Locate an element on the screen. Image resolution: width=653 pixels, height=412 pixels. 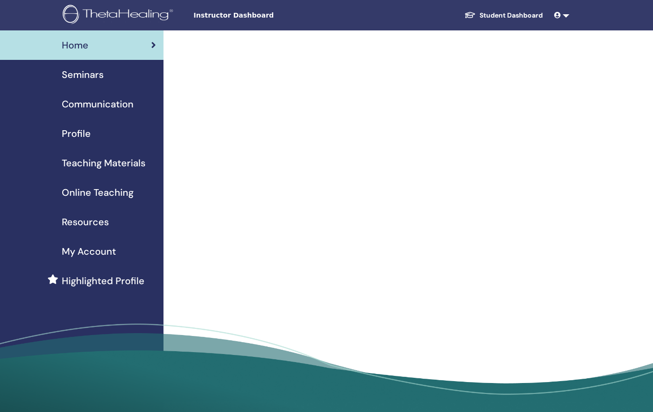
span: Seminars is located at coordinates (83, 75).